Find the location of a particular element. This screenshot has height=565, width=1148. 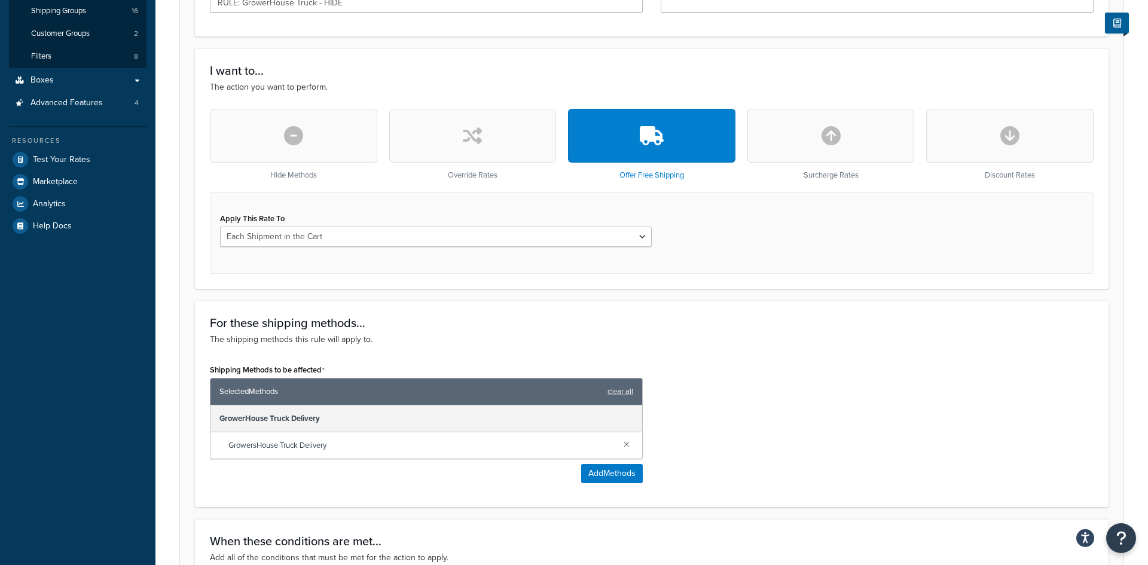

li: Marketplace is located at coordinates (78, 182).